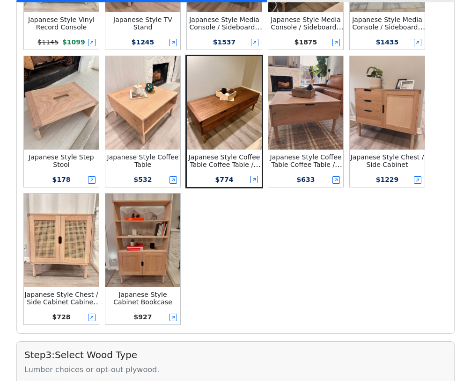 This screenshot has width=471, height=381. Describe the element at coordinates (387, 180) in the screenshot. I see `span: $ 1229` at that location.